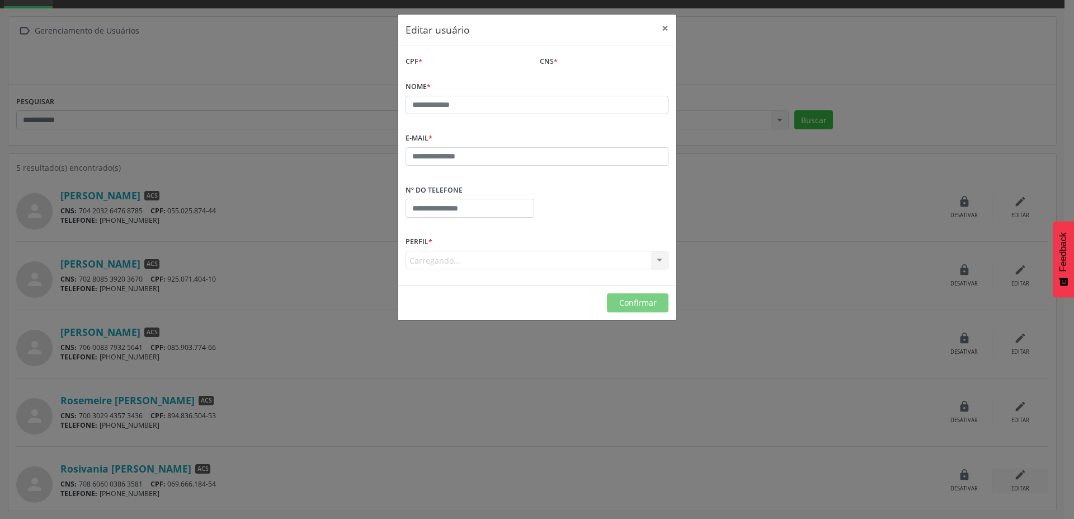 This screenshot has height=519, width=1074. Describe the element at coordinates (419, 138) in the screenshot. I see `label: E-mail` at that location.